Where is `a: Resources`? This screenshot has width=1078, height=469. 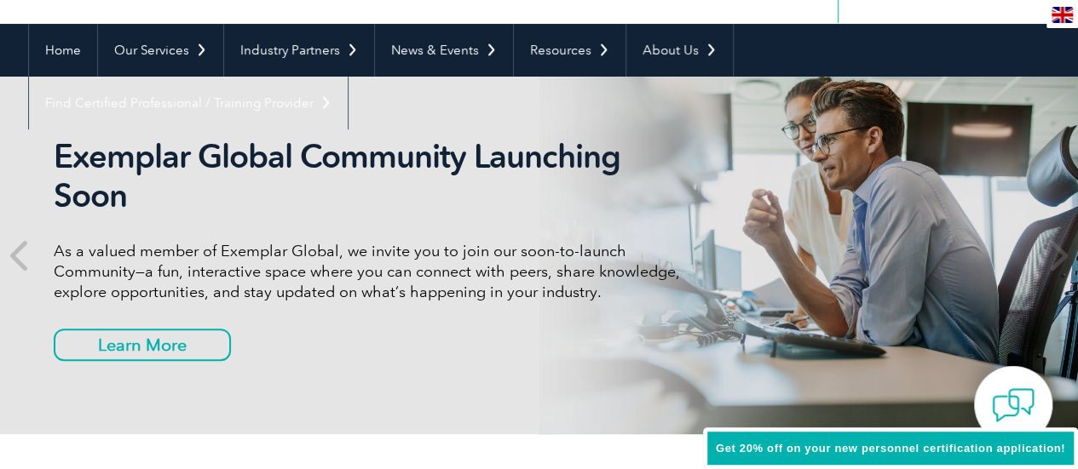
a: Resources is located at coordinates (569, 50).